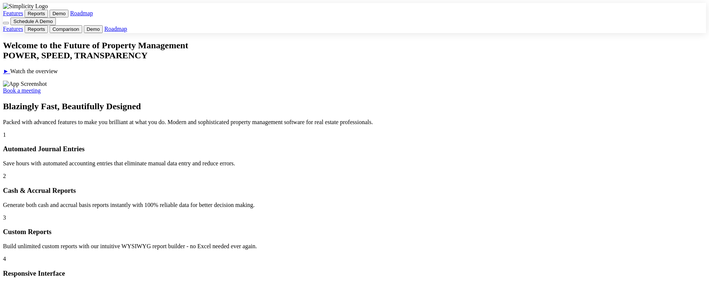 The height and width of the screenshot is (285, 709). I want to click on img: Simplicity Logo, so click(25, 6).